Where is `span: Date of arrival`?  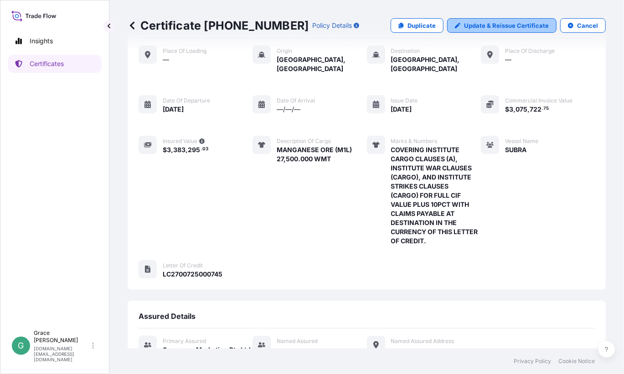
span: Date of arrival is located at coordinates (296, 101).